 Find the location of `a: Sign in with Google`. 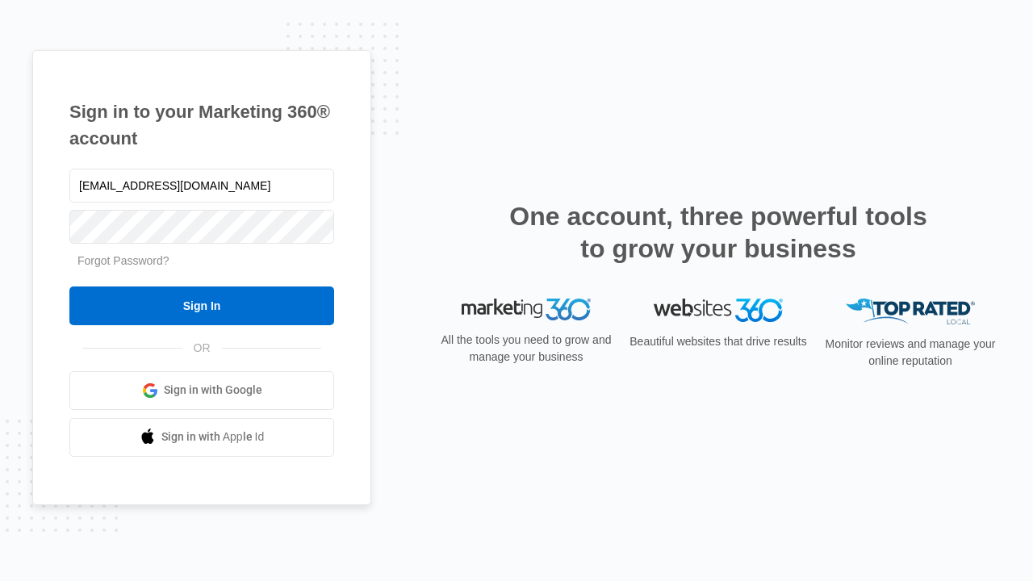

a: Sign in with Google is located at coordinates (202, 391).